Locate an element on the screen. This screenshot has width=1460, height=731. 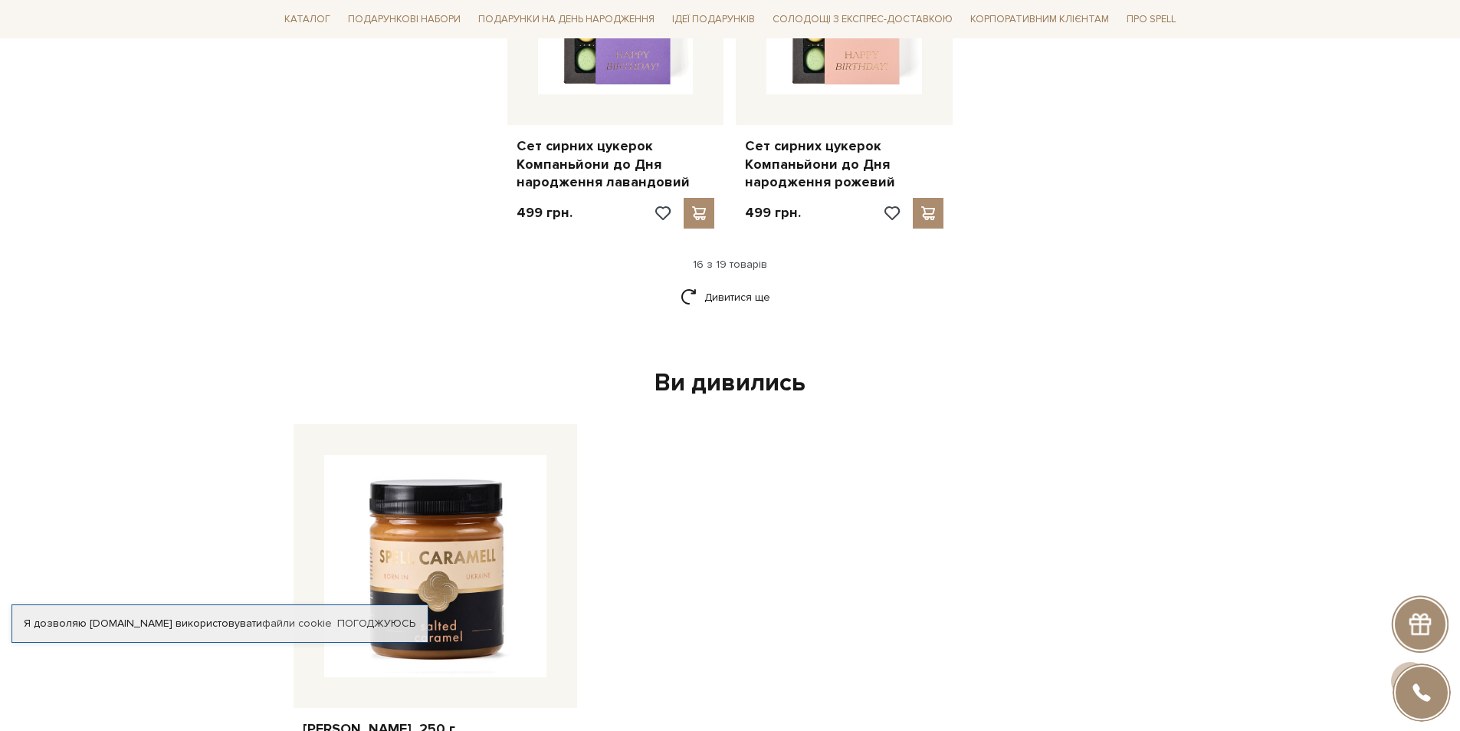
span: Каталог is located at coordinates (307, 19).